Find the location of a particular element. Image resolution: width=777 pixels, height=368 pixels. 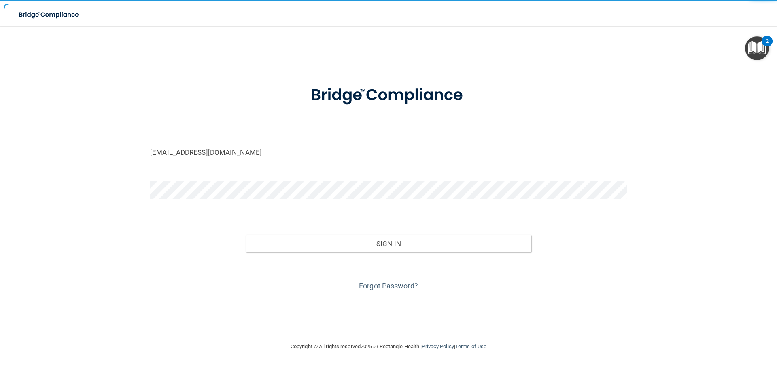

button: Open Resource Center, 2 new notifications is located at coordinates (756, 48).